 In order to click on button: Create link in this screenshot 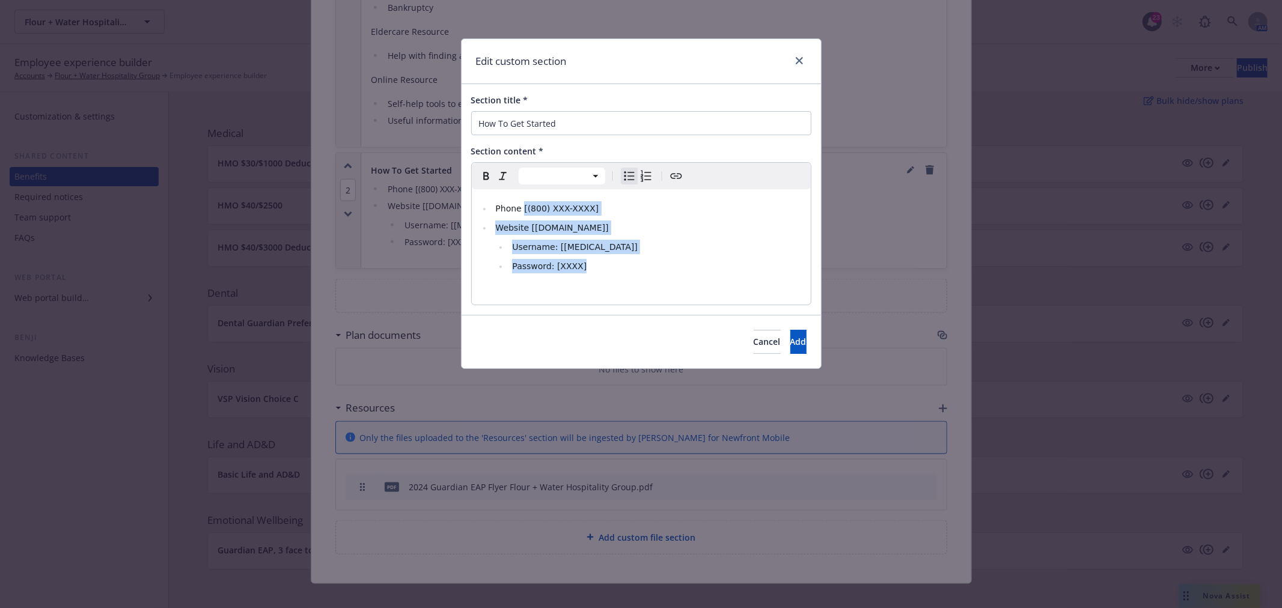, I will do `click(676, 176)`.